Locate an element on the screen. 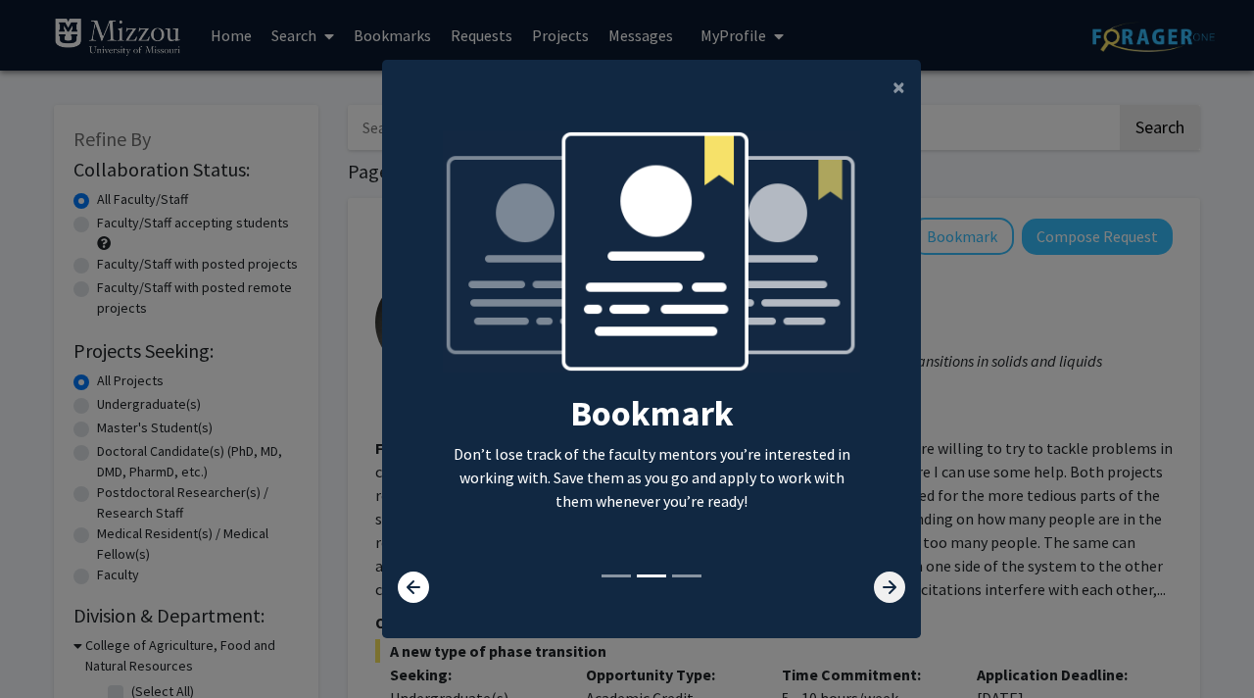  h2: Bookmark is located at coordinates (652, 413).